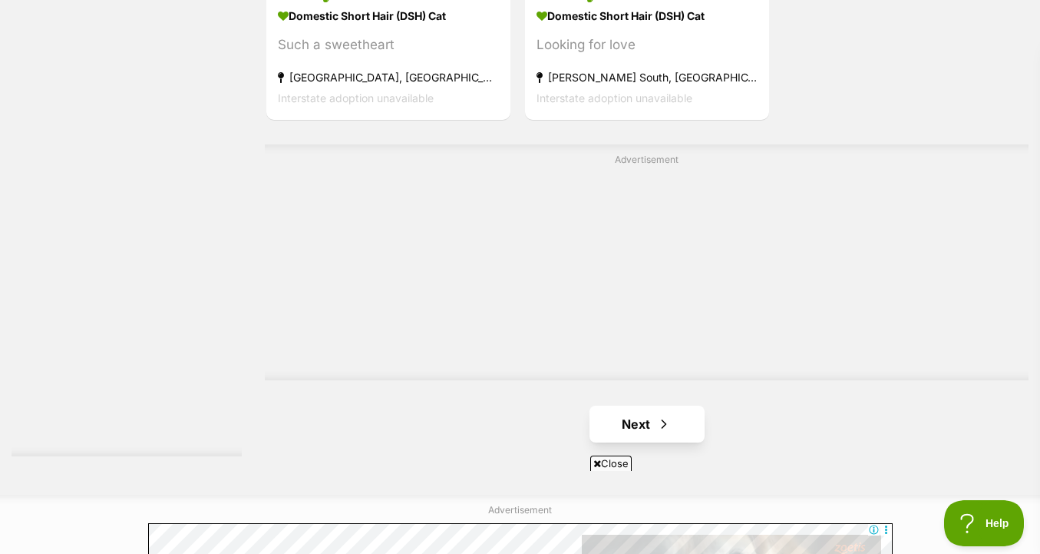  I want to click on div: Such a sweetheart, so click(388, 45).